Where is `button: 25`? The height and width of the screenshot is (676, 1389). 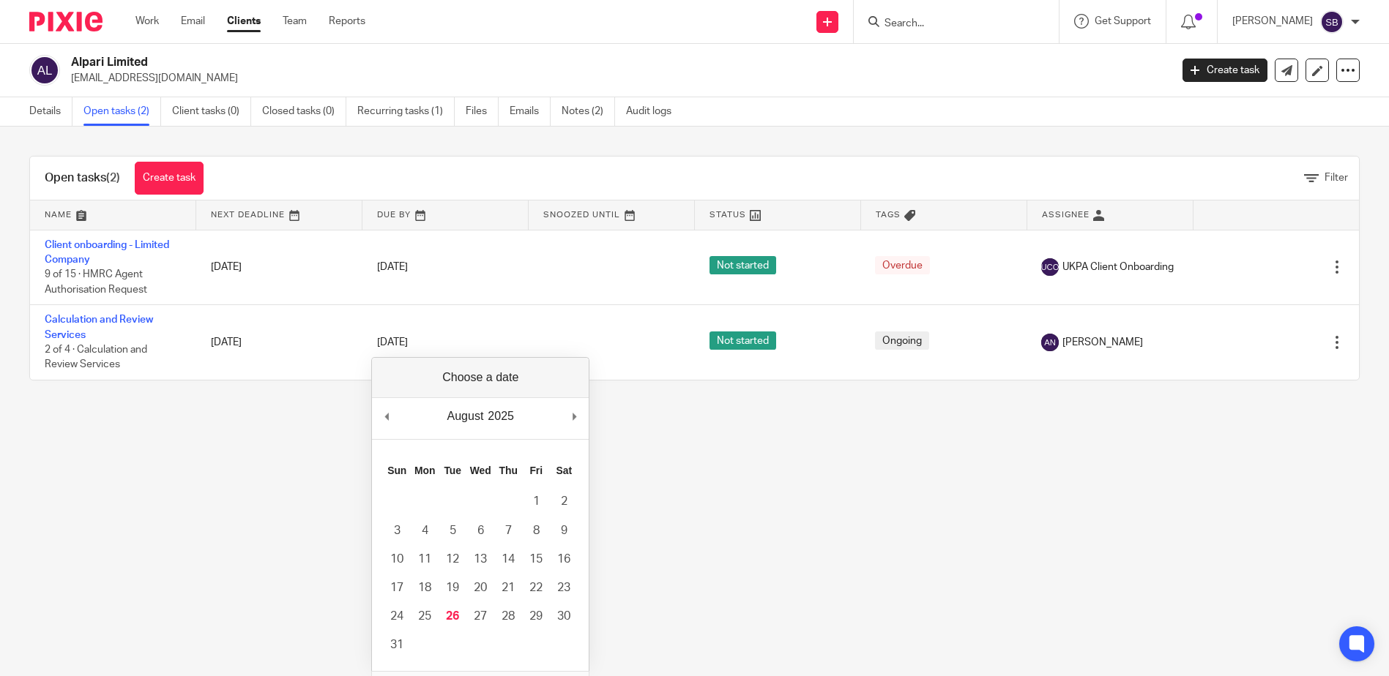 button: 25 is located at coordinates (425, 616).